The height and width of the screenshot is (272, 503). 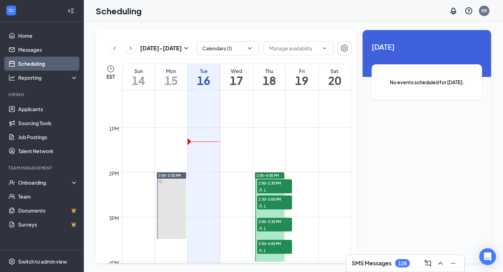 I want to click on h1: 15, so click(x=171, y=80).